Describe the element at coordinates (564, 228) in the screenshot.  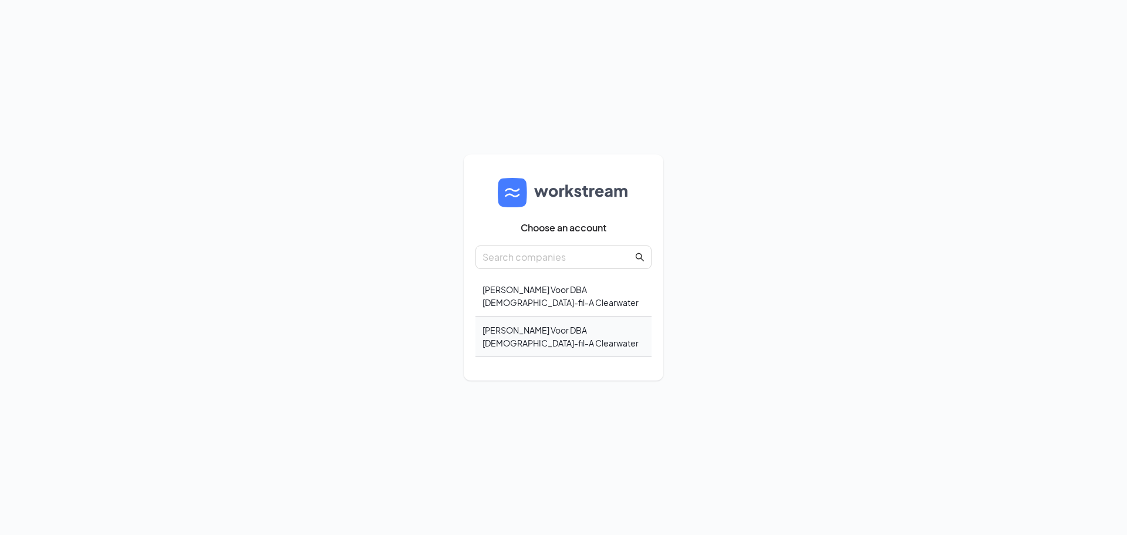
I see `span: Choose an account` at that location.